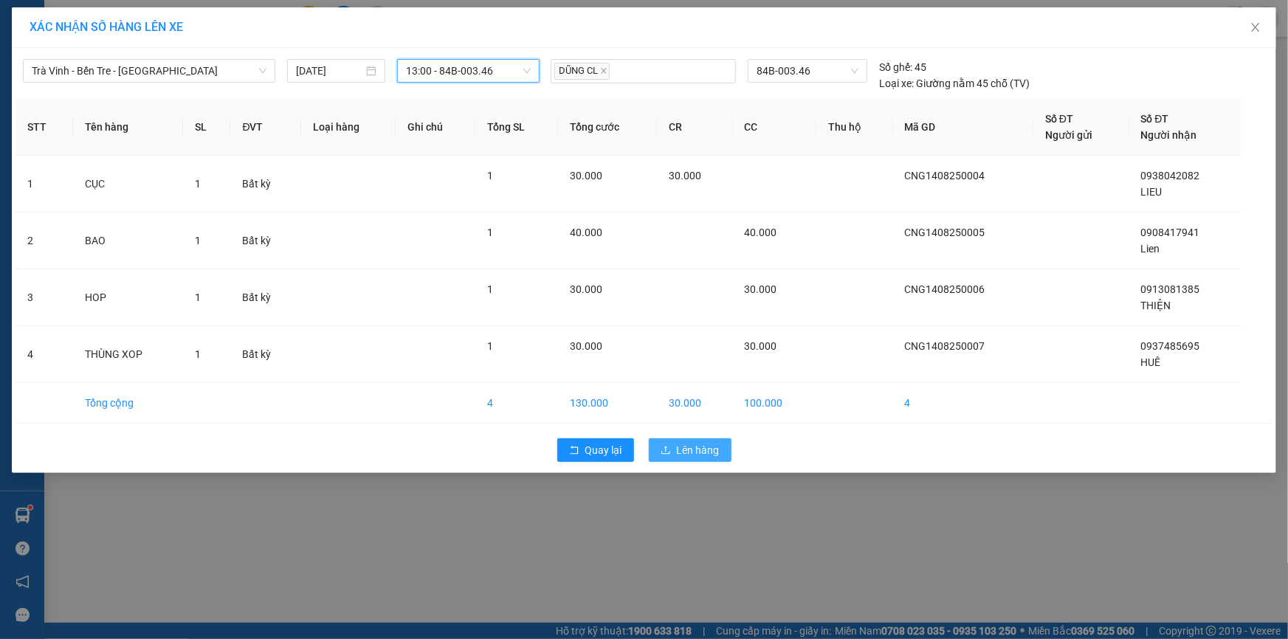 The height and width of the screenshot is (639, 1288). Describe the element at coordinates (44, 241) in the screenshot. I see `td: 2` at that location.